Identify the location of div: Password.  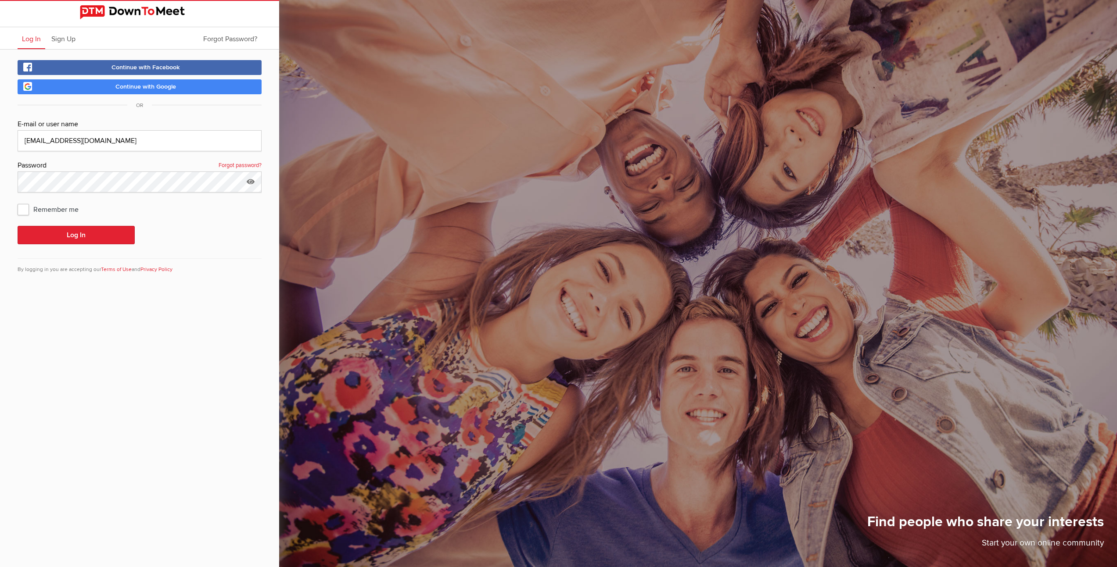
(140, 166).